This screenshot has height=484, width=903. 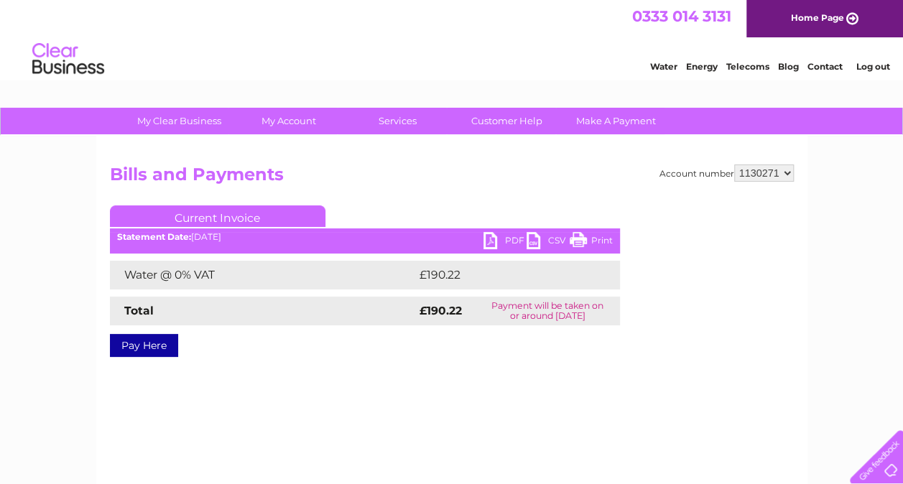 I want to click on a: Energy, so click(x=702, y=66).